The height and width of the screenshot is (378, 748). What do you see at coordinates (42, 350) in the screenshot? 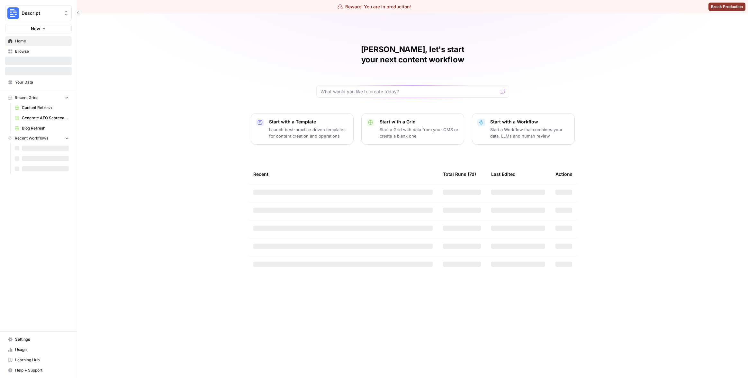
I see `span: Usage` at bounding box center [42, 350].